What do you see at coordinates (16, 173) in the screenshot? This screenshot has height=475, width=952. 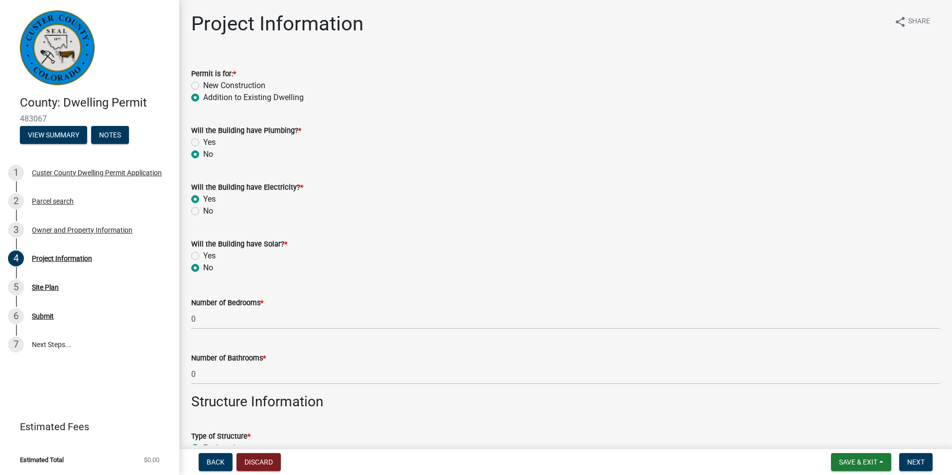 I see `div: 1` at bounding box center [16, 173].